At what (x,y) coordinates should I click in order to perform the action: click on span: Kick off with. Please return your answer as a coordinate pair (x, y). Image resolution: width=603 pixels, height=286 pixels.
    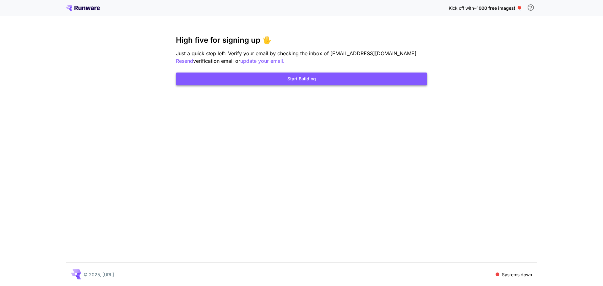
    Looking at the image, I should click on (461, 8).